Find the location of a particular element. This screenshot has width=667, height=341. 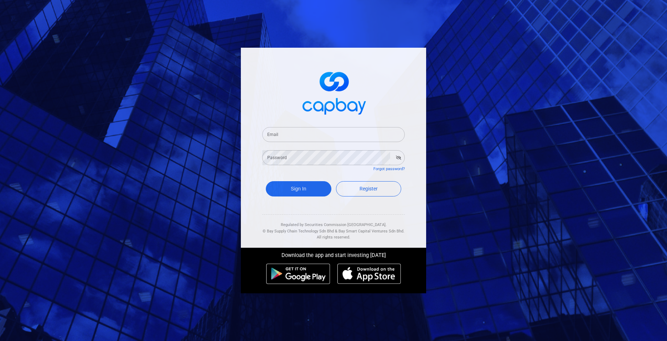

button: Sign In is located at coordinates (298, 189).